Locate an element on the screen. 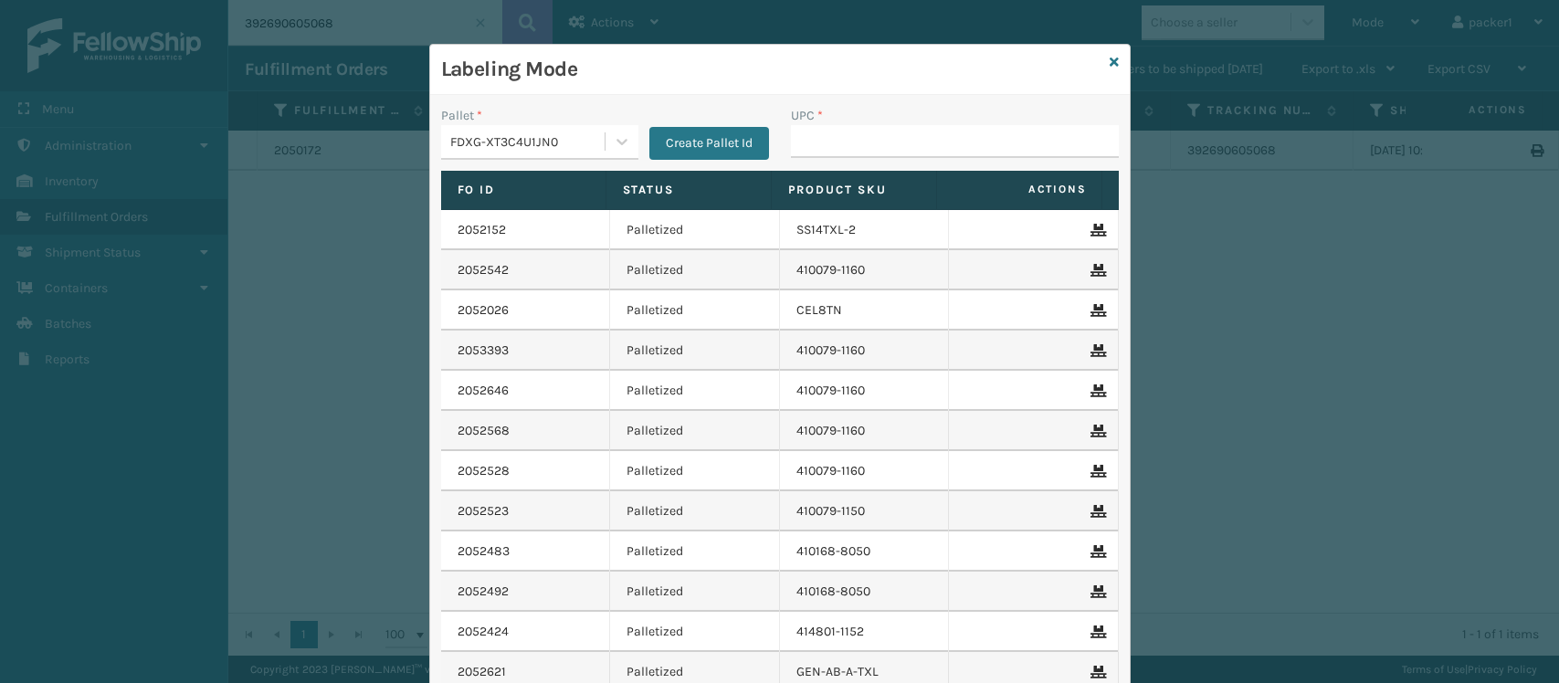  a: 2052026 is located at coordinates (483, 311).